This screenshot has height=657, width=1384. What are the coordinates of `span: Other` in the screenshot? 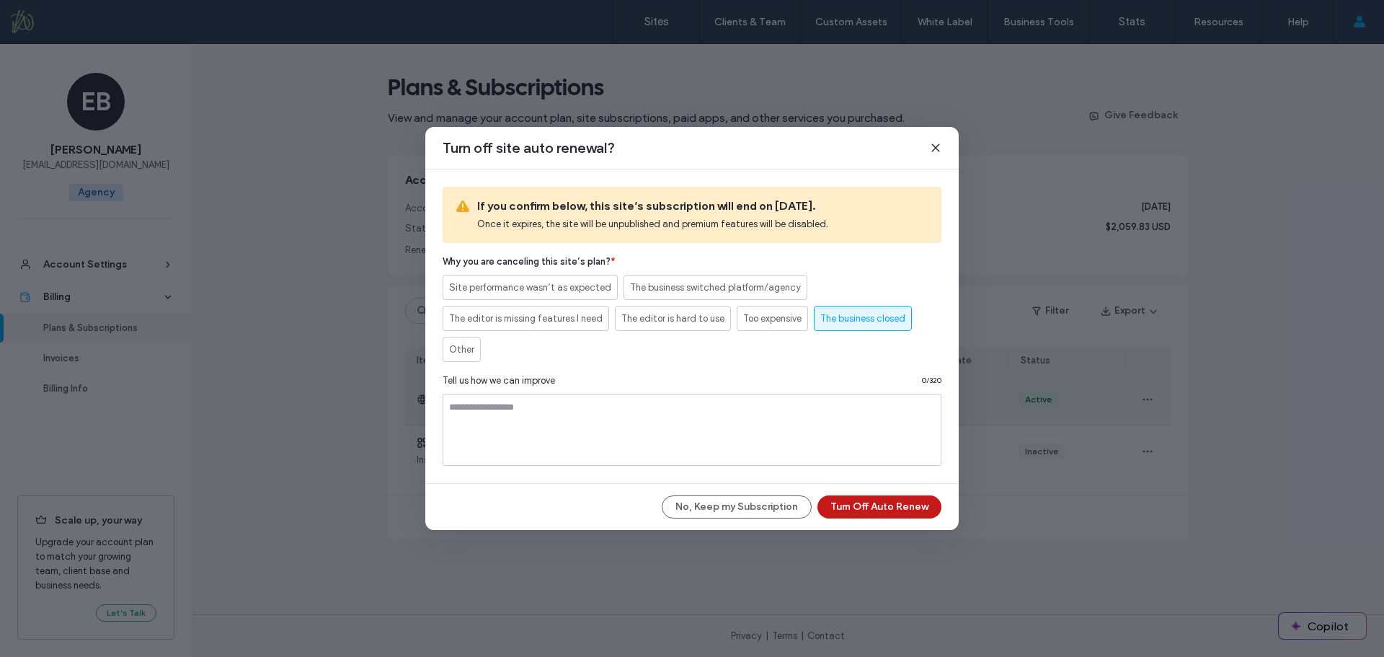 It's located at (461, 350).